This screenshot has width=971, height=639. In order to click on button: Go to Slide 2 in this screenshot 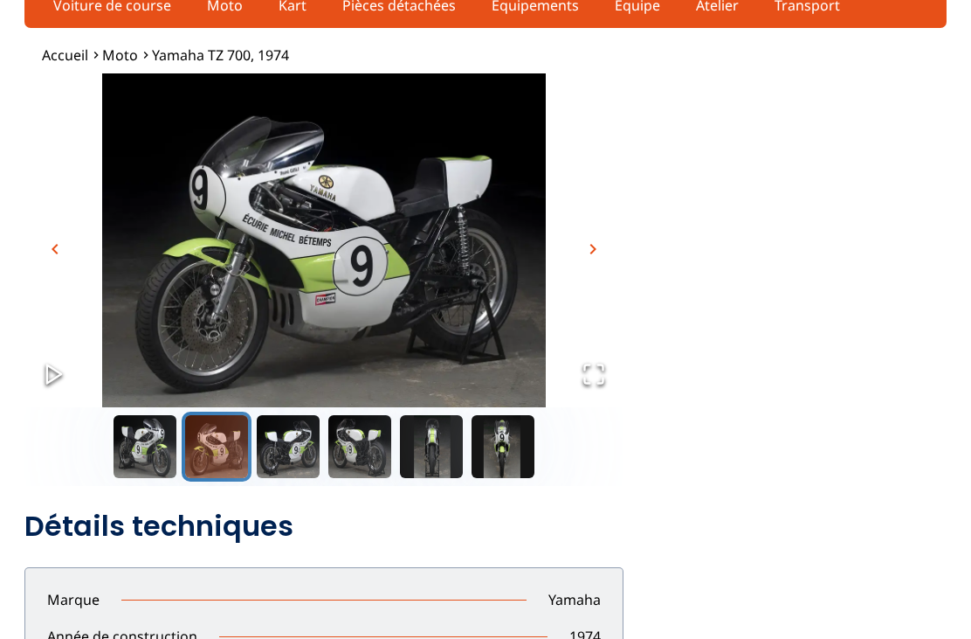, I will do `click(217, 446)`.